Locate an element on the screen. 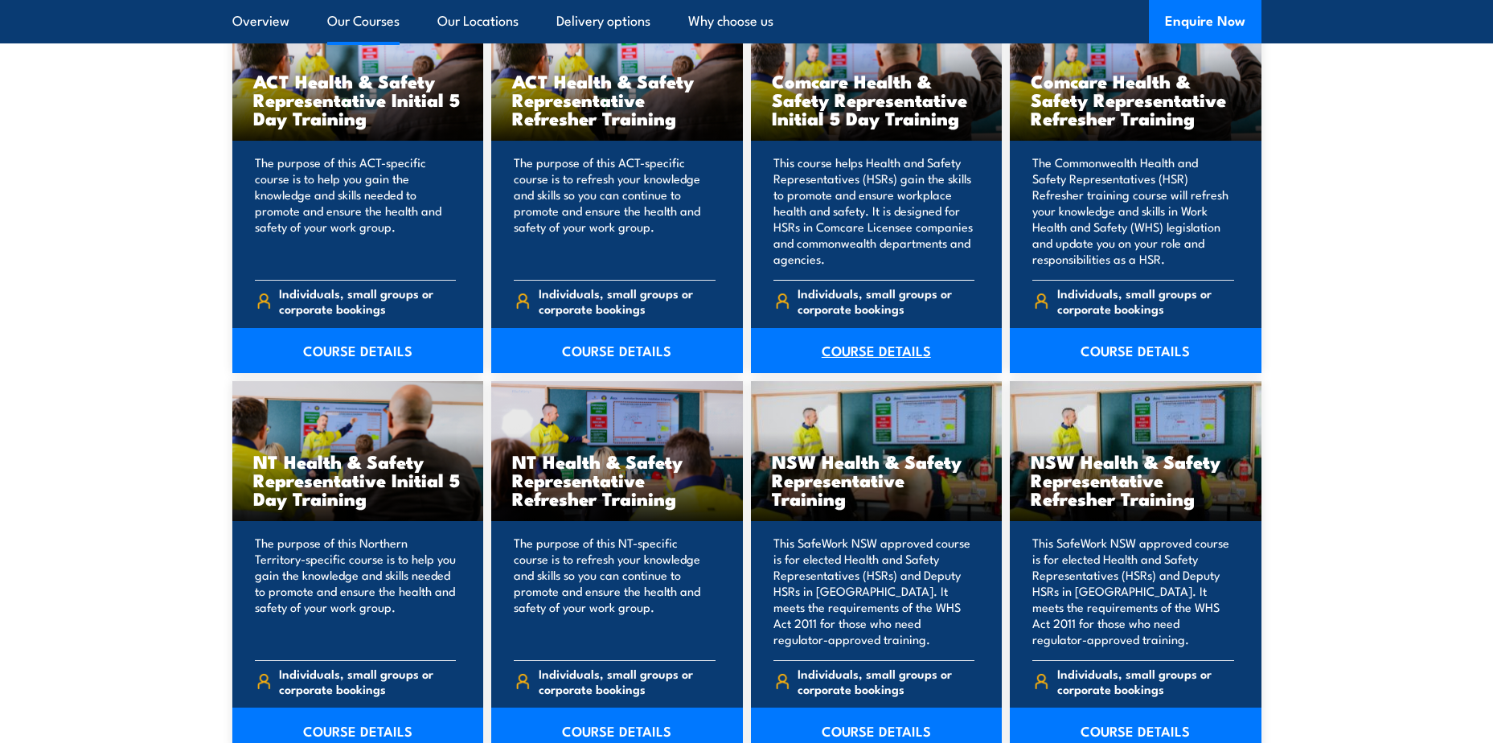 The height and width of the screenshot is (743, 1493). h3: NSW Health & Safety Representative Refresher Training is located at coordinates (1135, 479).